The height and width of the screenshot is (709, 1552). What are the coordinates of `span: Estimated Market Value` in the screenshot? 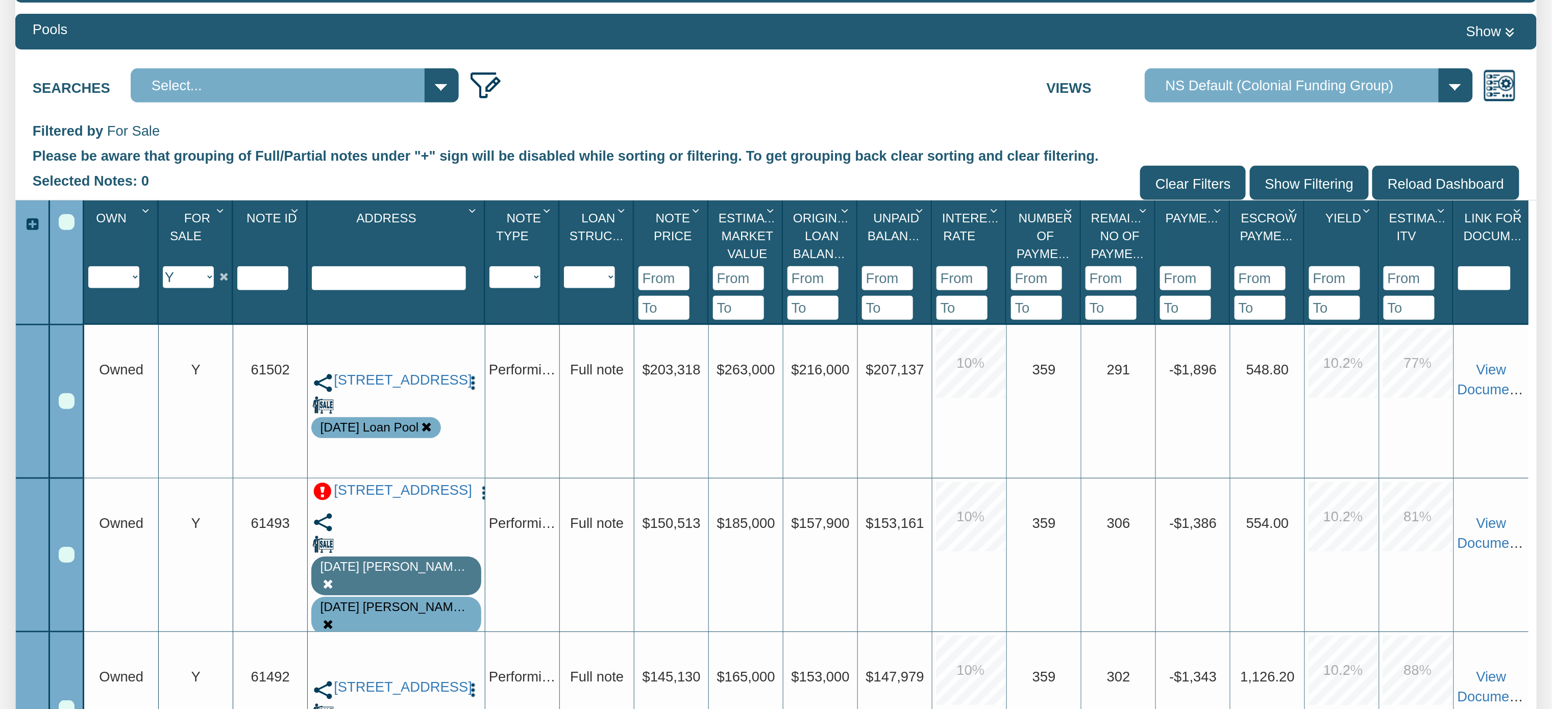 It's located at (753, 236).